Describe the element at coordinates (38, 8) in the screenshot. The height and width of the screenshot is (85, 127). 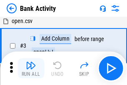
I see `div: Bank Activity` at that location.